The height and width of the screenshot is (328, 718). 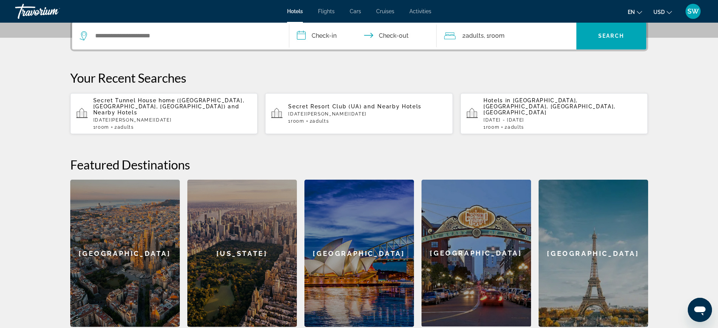 I want to click on span: , 1, so click(x=494, y=36).